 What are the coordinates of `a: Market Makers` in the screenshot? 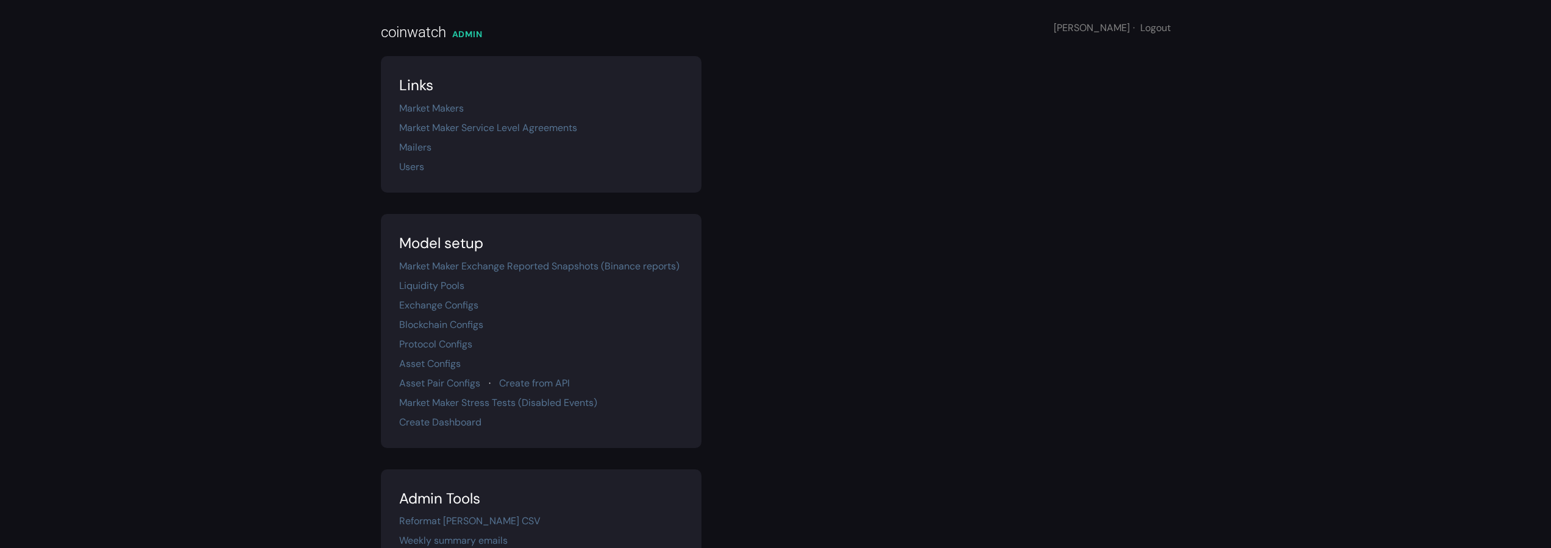 It's located at (432, 108).